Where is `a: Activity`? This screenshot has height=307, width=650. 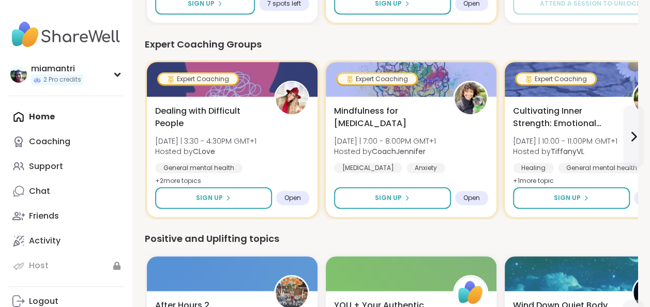 a: Activity is located at coordinates (66, 241).